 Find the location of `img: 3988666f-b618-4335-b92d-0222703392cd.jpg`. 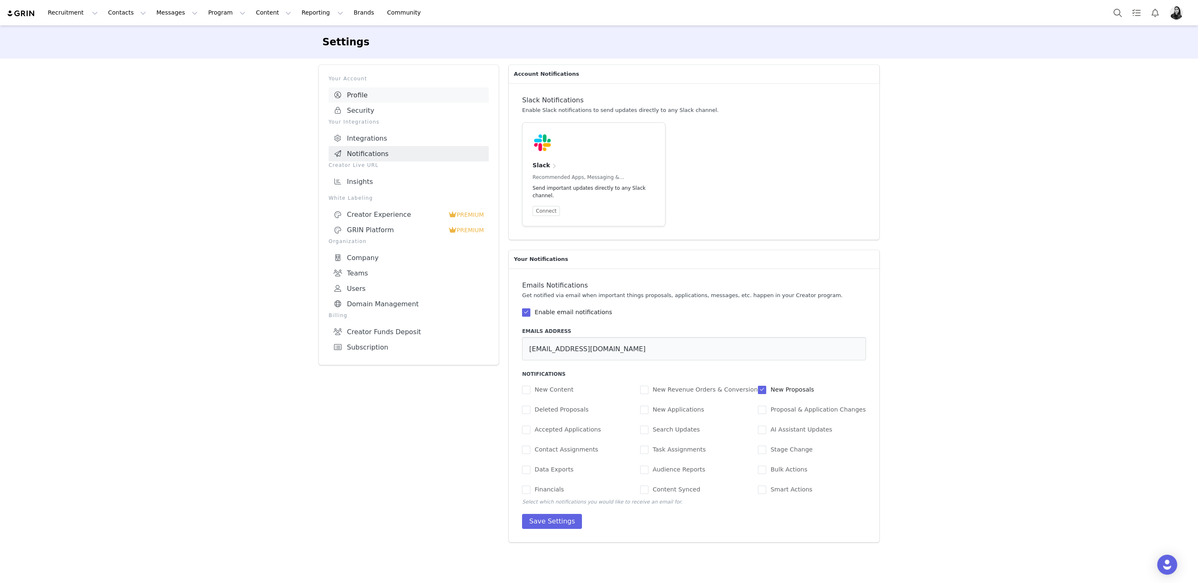

img: 3988666f-b618-4335-b92d-0222703392cd.jpg is located at coordinates (1176, 13).